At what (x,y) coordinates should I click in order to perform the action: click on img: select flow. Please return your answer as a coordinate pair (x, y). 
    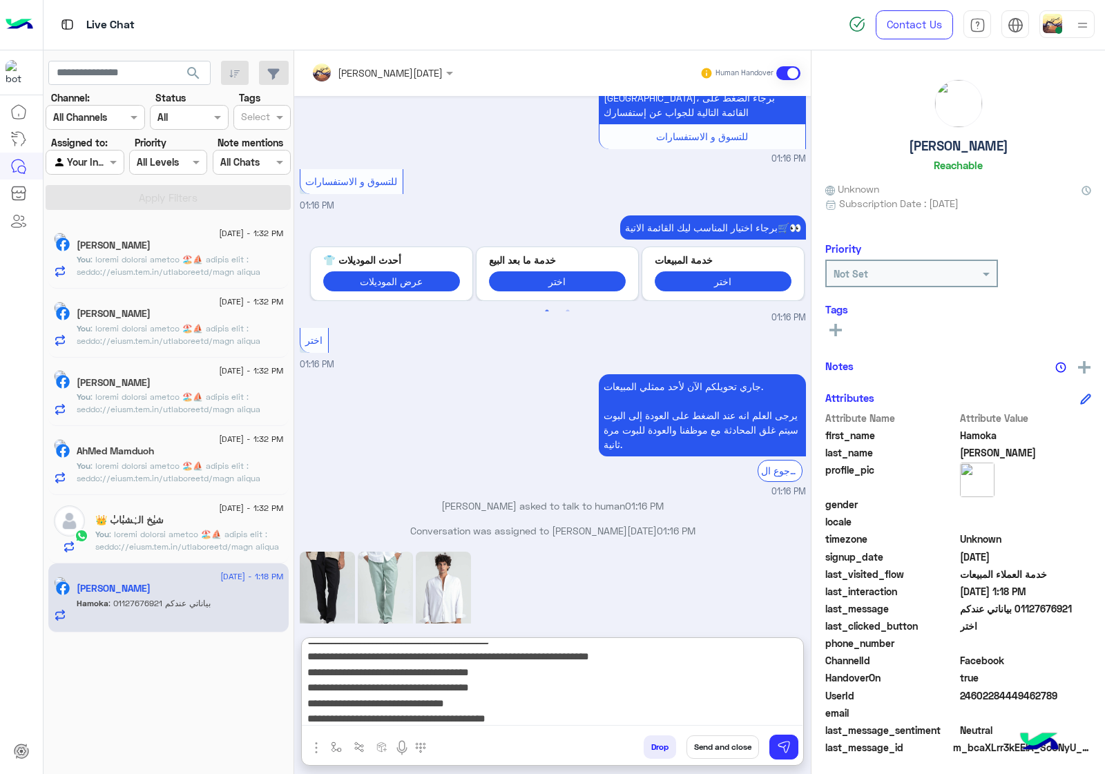
    Looking at the image, I should click on (336, 747).